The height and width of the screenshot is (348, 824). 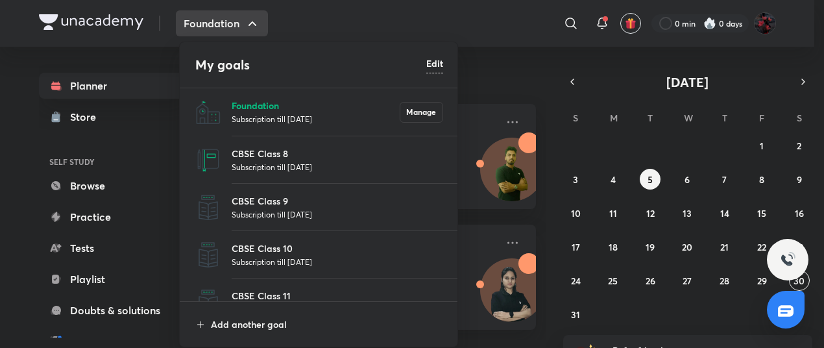 I want to click on img: Foundation, so click(x=208, y=112).